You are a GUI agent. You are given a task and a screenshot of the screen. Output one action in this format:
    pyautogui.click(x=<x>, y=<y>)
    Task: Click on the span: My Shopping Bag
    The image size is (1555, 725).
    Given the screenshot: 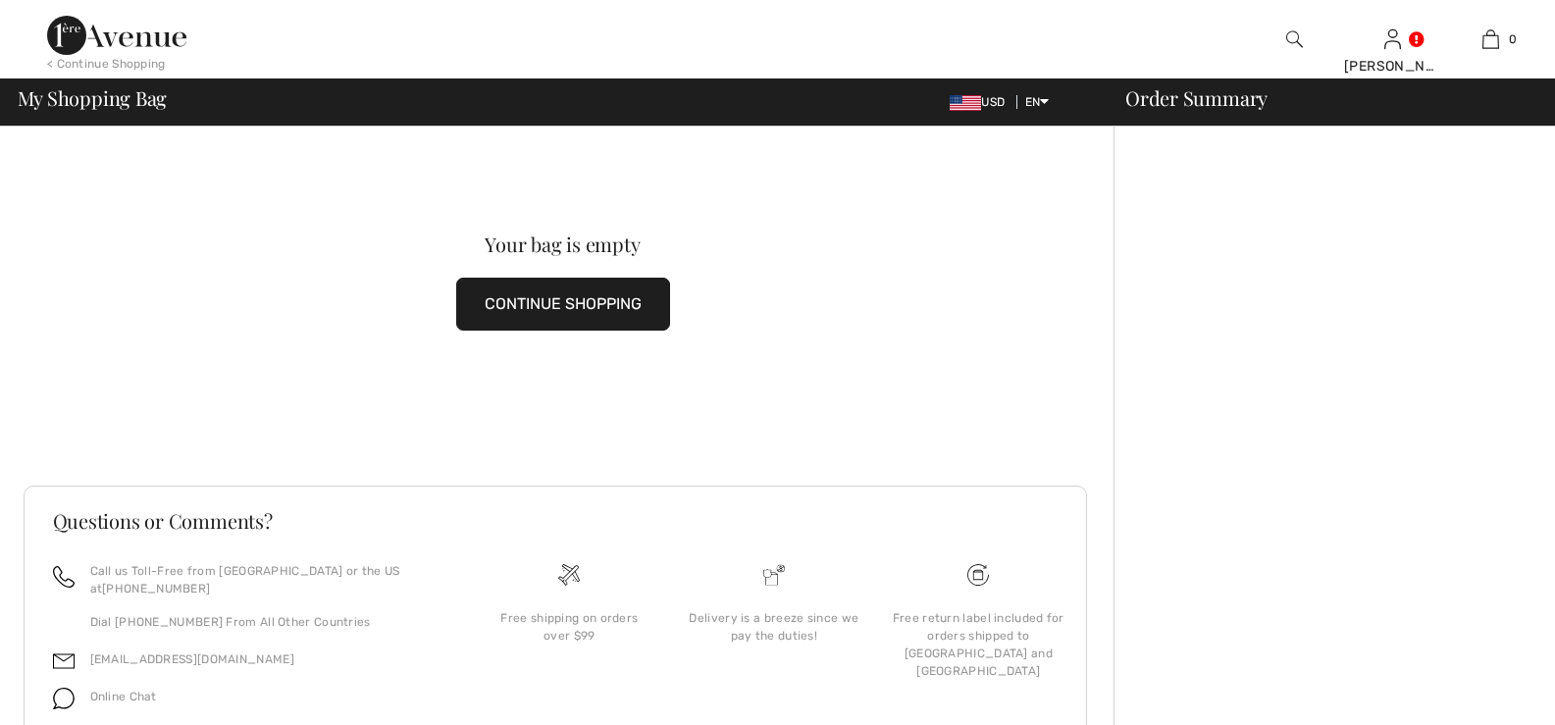 What is the action you would take?
    pyautogui.click(x=92, y=98)
    